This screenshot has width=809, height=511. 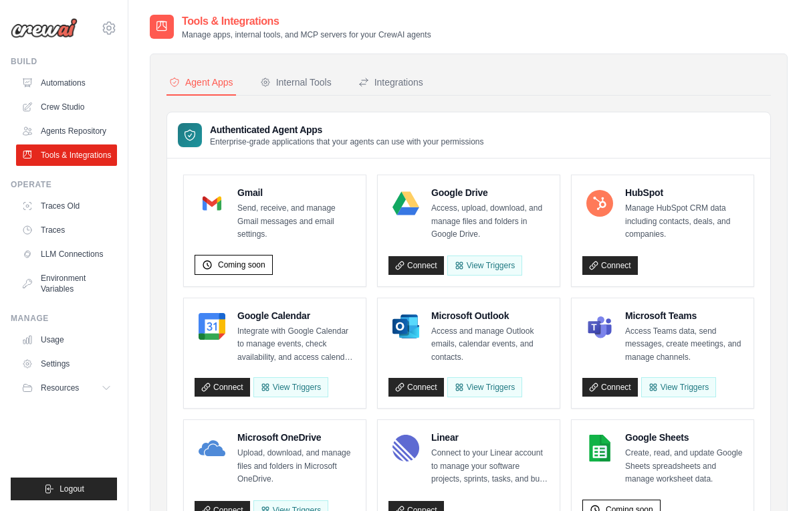 What do you see at coordinates (684, 344) in the screenshot?
I see `p: Access Teams data, send messages, create meetings, and manage channels.` at bounding box center [684, 344].